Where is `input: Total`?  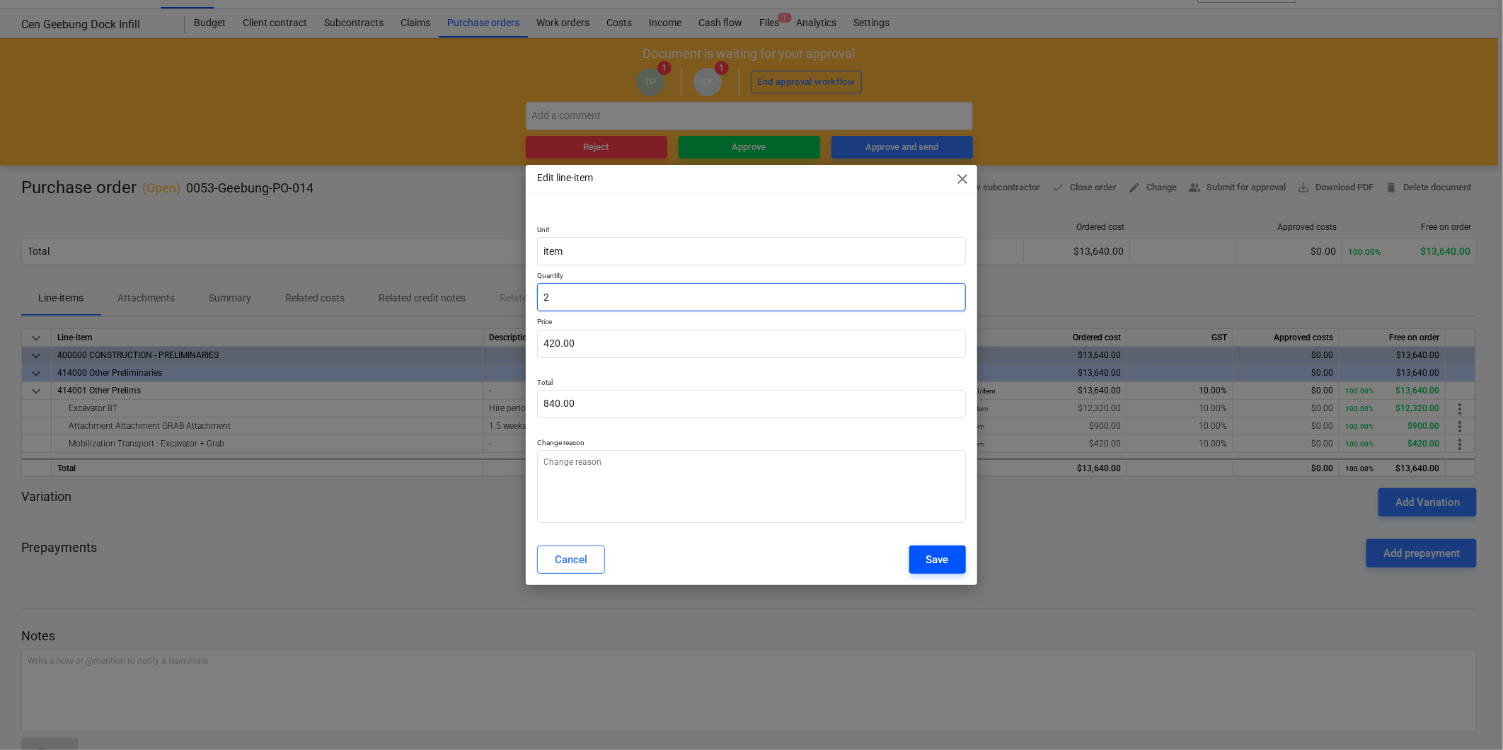 input: Total is located at coordinates (751, 404).